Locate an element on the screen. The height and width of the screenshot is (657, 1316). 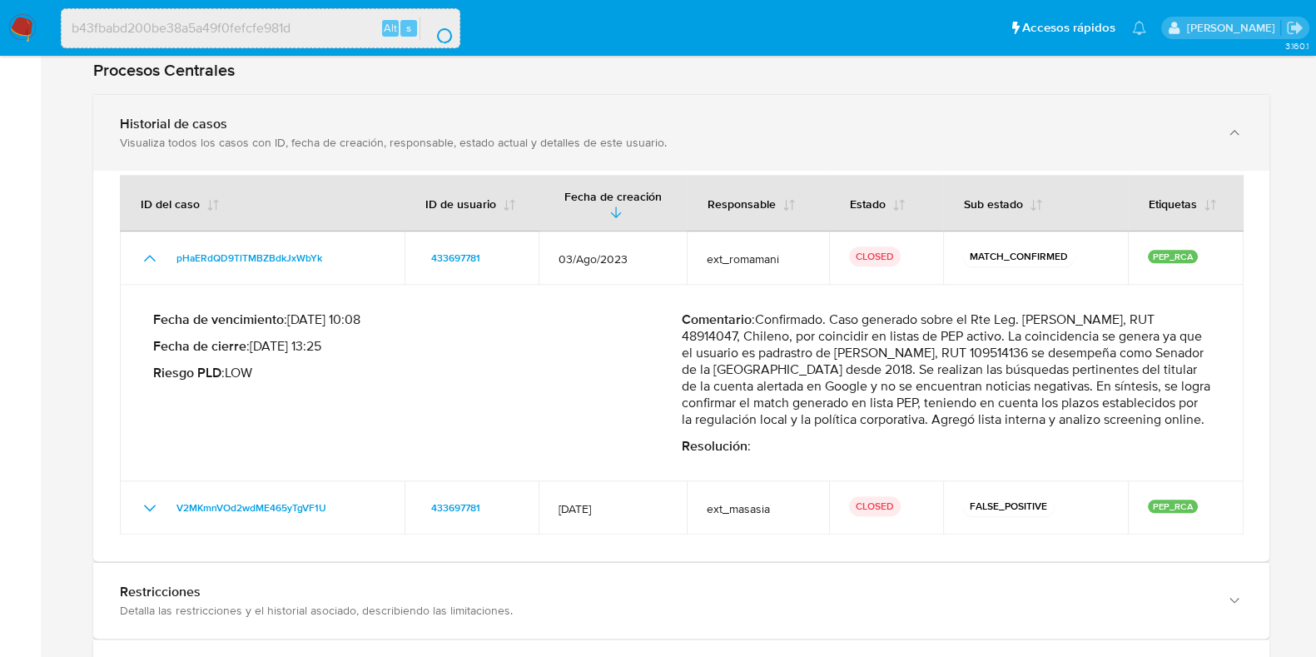
button: RestriccionesDetalla las restricciones y el historial asociado, describiendo las limitaciones. is located at coordinates (681, 600).